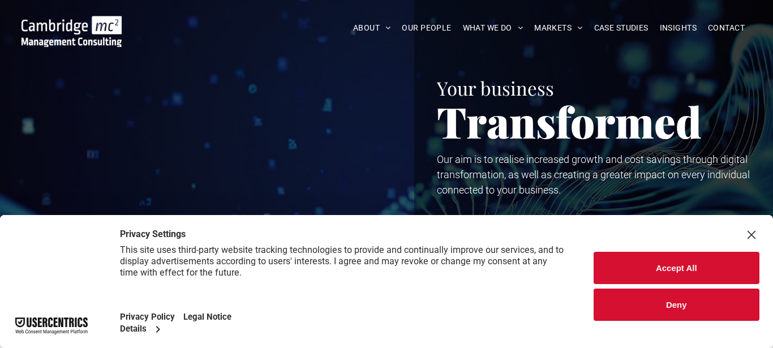 The width and height of the screenshot is (773, 348). I want to click on span: Our aim is to realise increased growth and cost savings through digital transformation, as well a..., so click(593, 174).